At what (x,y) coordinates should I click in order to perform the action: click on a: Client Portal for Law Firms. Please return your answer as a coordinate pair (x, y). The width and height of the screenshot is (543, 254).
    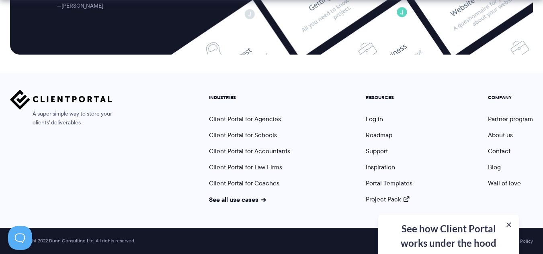
    Looking at the image, I should click on (245, 167).